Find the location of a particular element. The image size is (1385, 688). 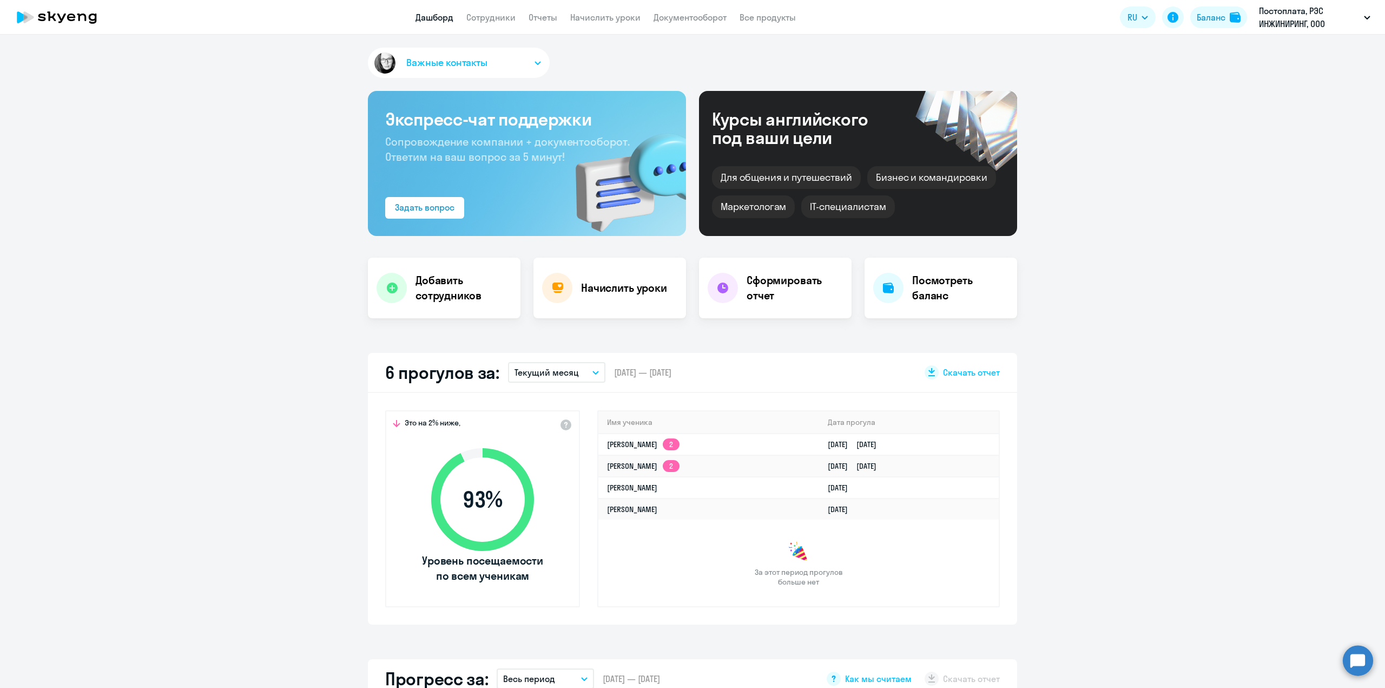

p: Постоплата, РЭС ИНЖИНИРИНГ, ООО is located at coordinates (1309, 17).